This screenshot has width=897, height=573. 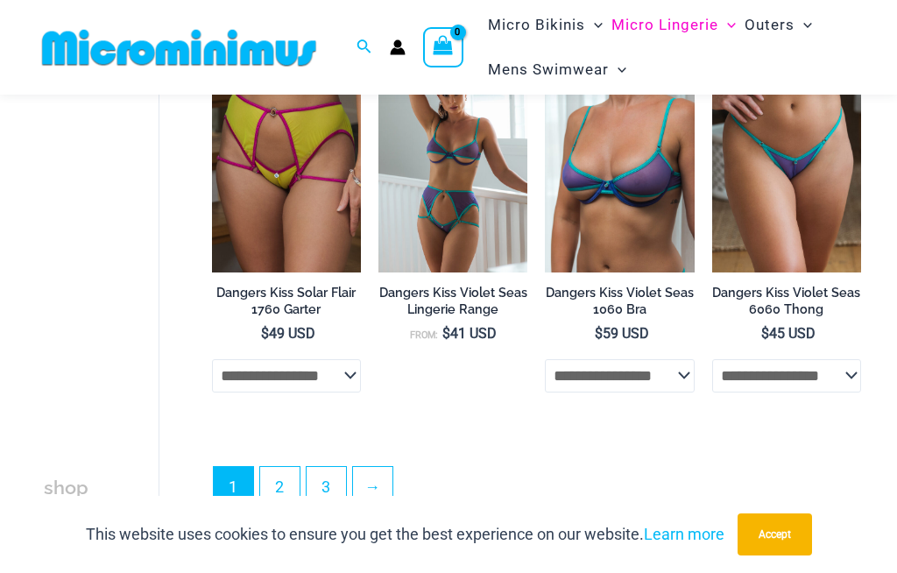 I want to click on img: MM SHOP LOGO FLAT, so click(x=179, y=47).